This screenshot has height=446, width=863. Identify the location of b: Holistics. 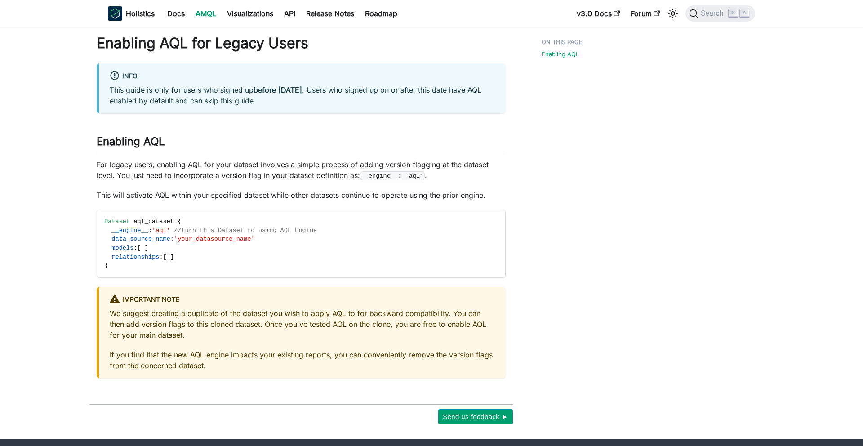
(140, 13).